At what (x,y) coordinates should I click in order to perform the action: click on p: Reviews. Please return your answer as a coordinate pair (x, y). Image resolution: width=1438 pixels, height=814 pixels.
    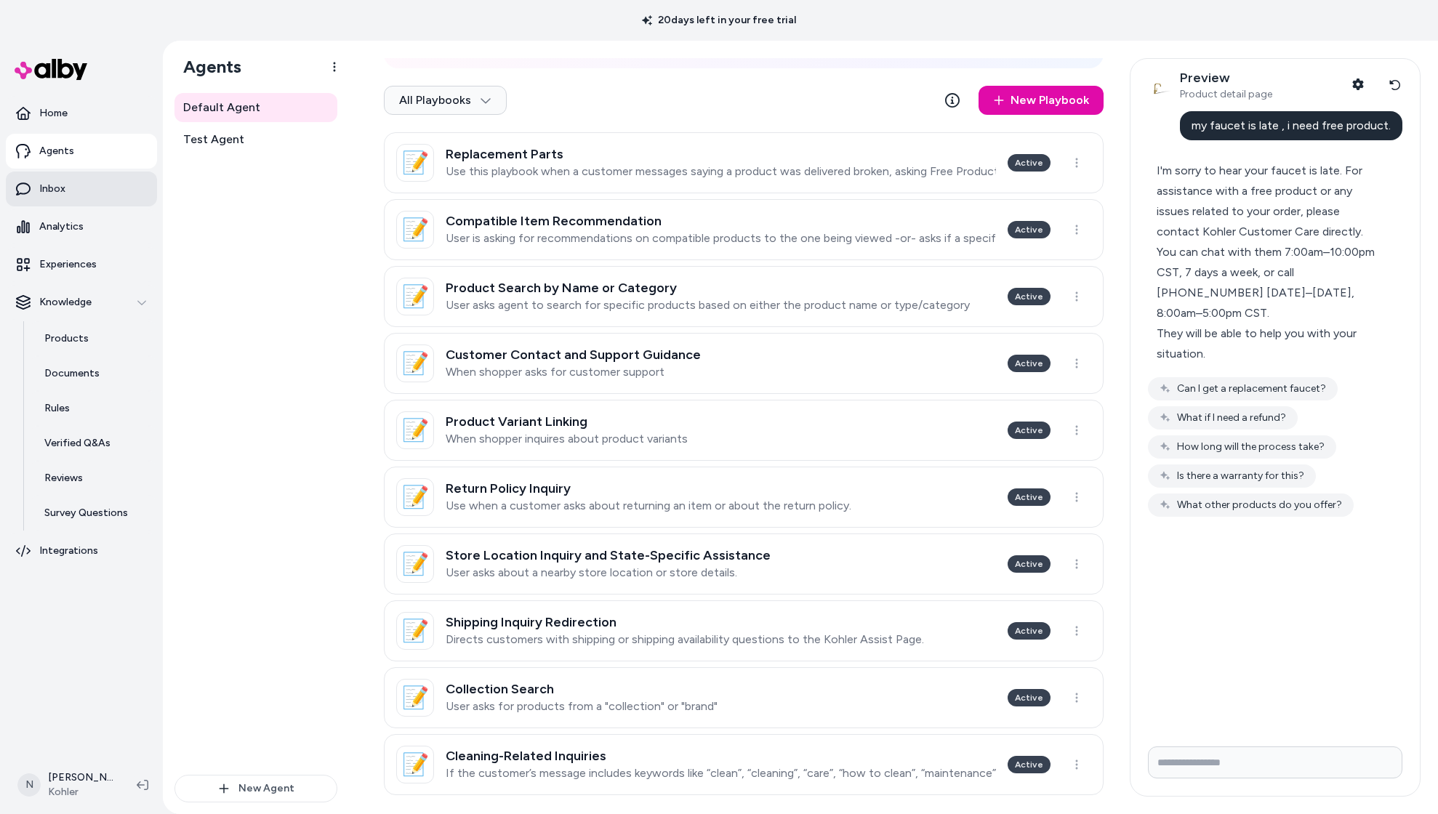
    Looking at the image, I should click on (63, 478).